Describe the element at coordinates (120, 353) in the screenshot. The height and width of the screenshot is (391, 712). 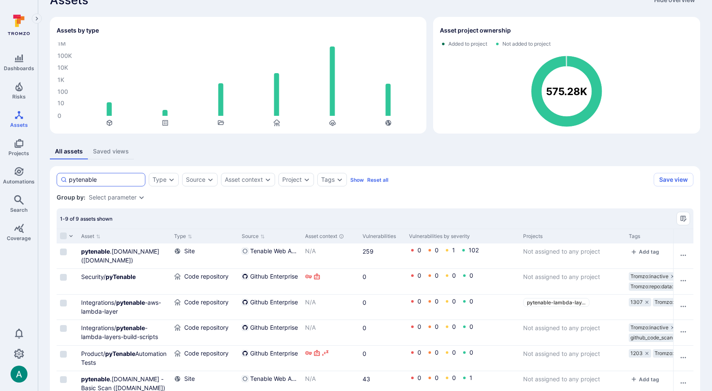
I see `b: pyTenable` at that location.